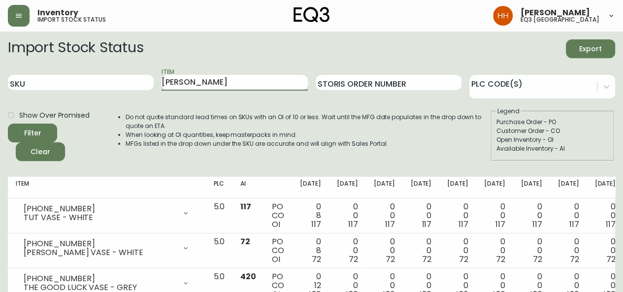  What do you see at coordinates (552, 131) in the screenshot?
I see `div: Customer Order - CO` at bounding box center [552, 131].